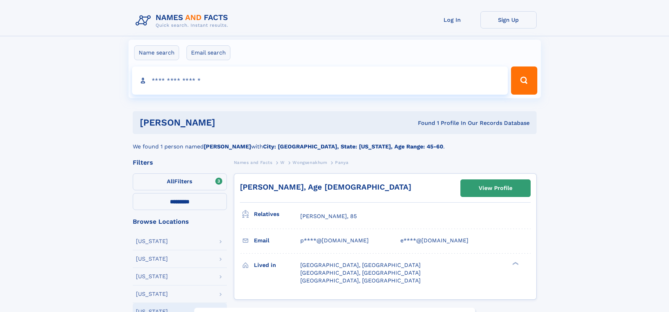  What do you see at coordinates (310, 162) in the screenshot?
I see `span: Wongsenakhum` at bounding box center [310, 162].